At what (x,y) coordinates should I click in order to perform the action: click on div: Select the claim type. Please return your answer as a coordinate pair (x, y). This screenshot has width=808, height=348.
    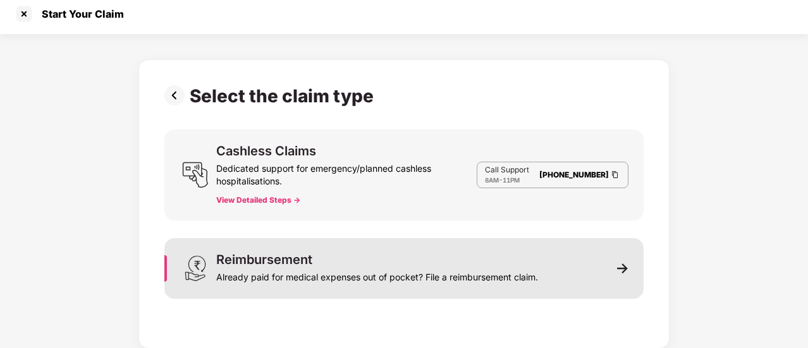
    Looking at the image, I should click on (284, 96).